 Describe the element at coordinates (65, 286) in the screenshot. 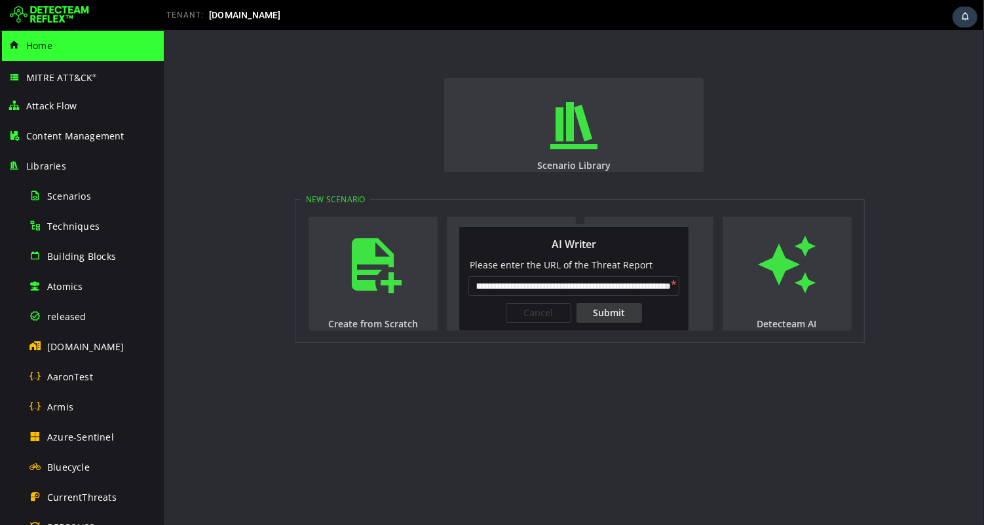

I see `span: Atomics` at that location.